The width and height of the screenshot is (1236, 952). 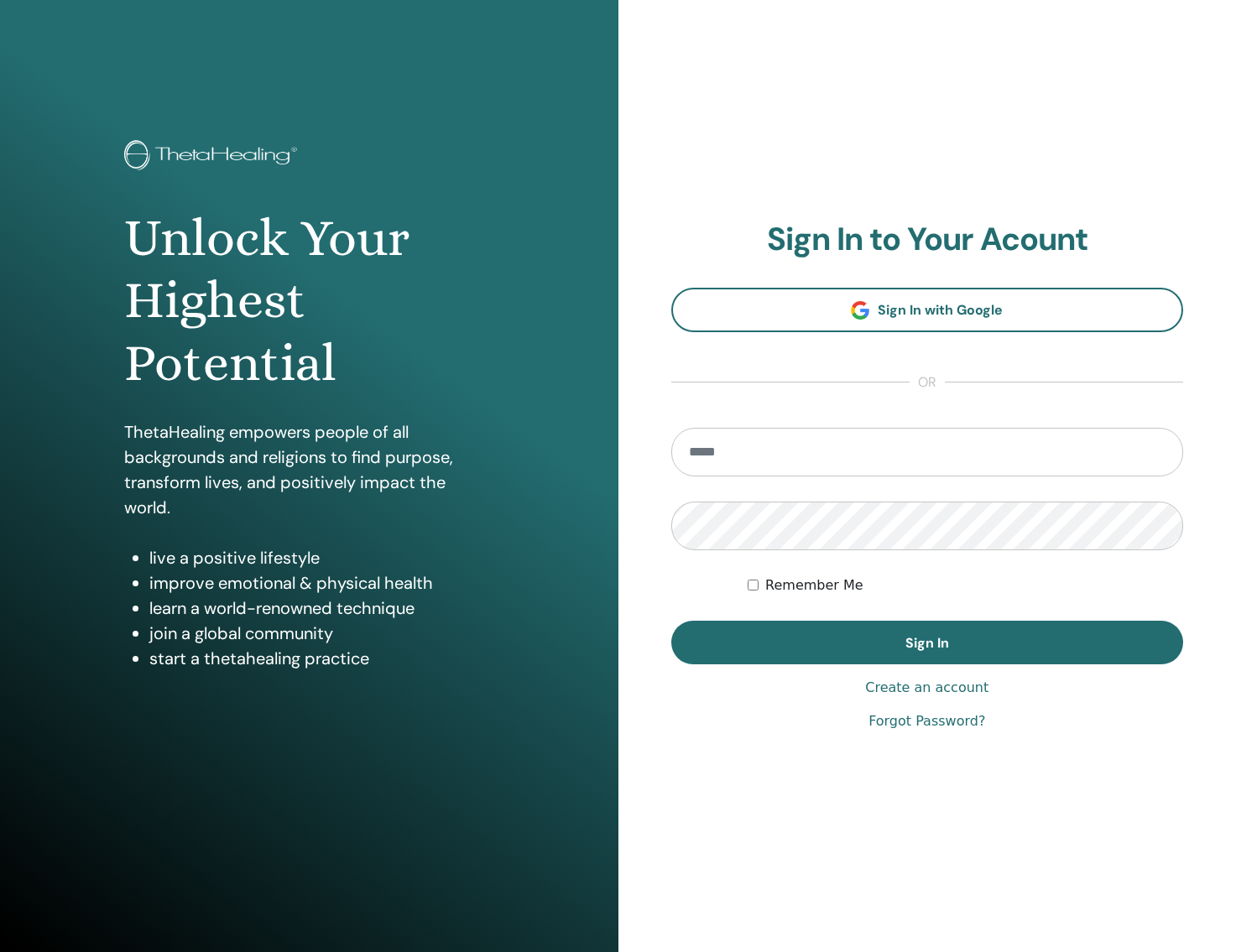 What do you see at coordinates (927, 642) in the screenshot?
I see `button: Sign In` at bounding box center [927, 642].